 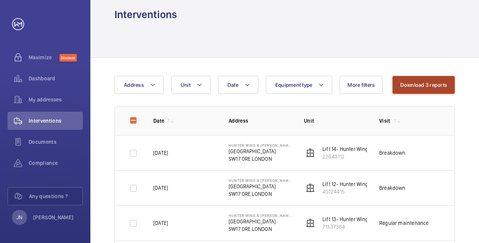 I want to click on button: Download 3 reports, so click(x=424, y=85).